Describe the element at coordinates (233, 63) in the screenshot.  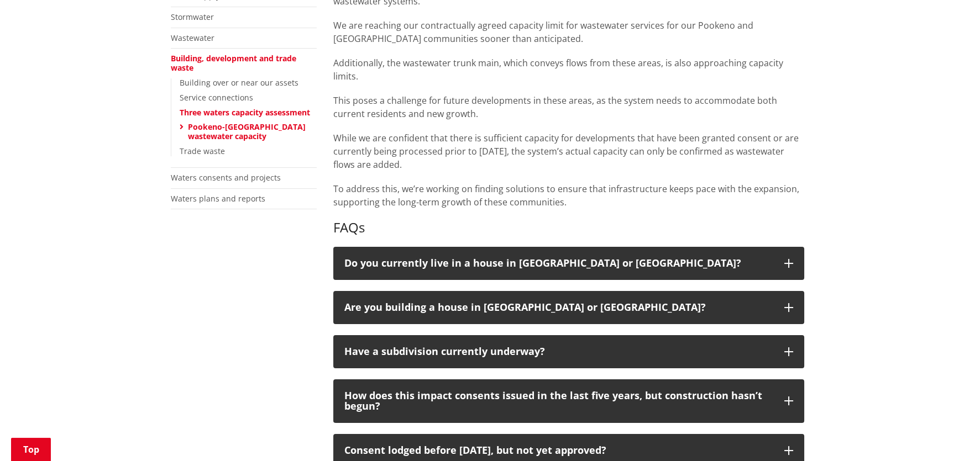
I see `a: Building, development and trade waste` at that location.